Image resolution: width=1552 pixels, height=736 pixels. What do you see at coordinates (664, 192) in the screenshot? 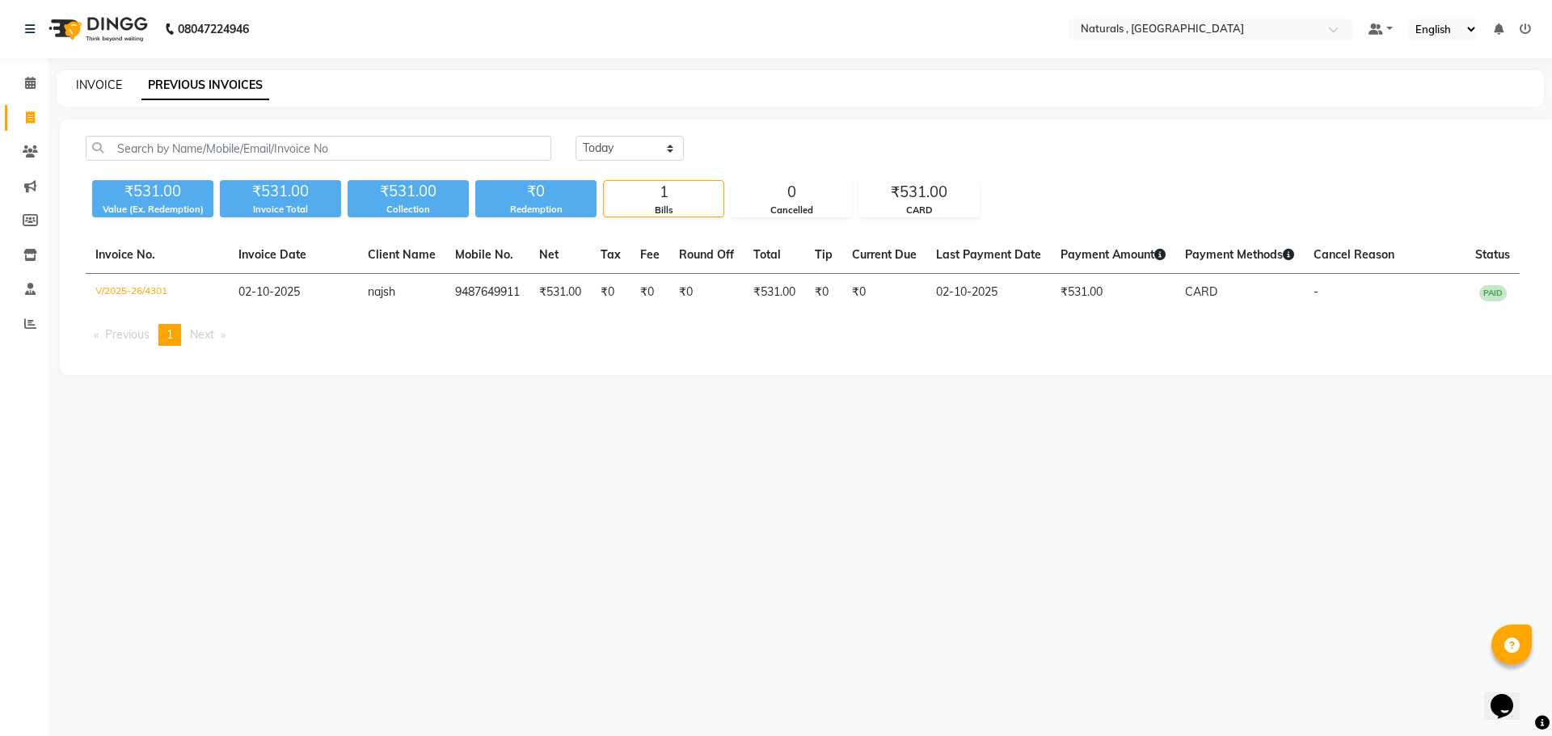
I see `div: 1` at bounding box center [664, 192].